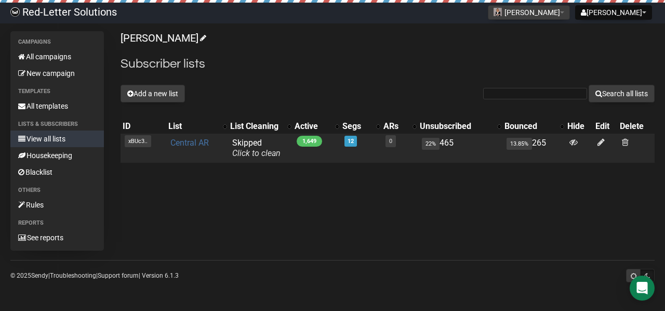  I want to click on h2: Subscriber lists, so click(388, 64).